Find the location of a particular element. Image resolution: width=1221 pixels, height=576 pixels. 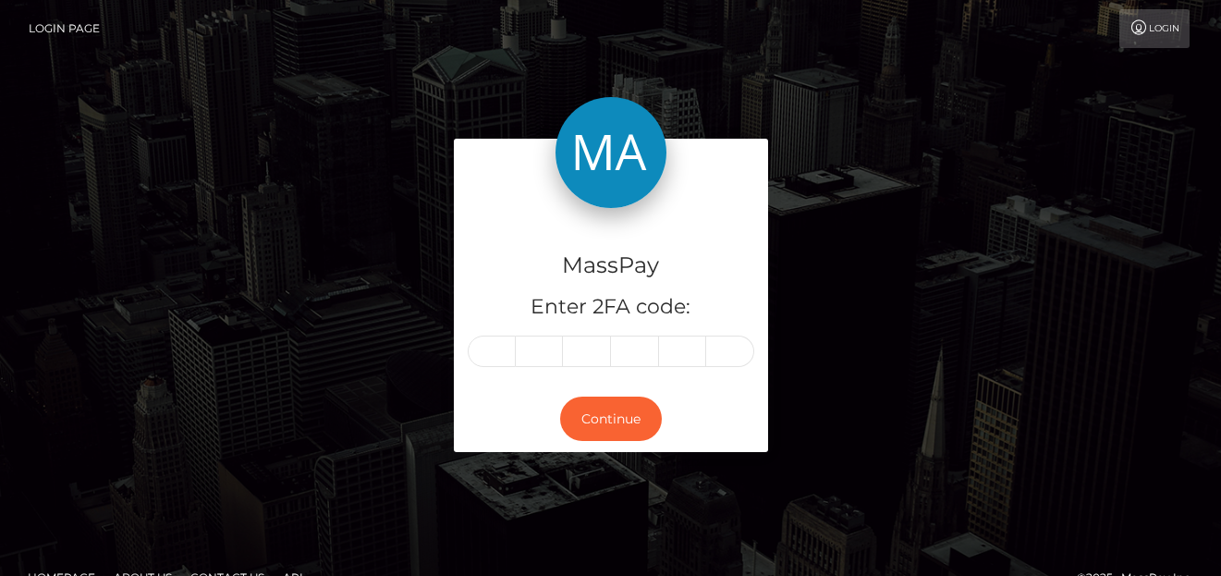

a: Login Page is located at coordinates (64, 29).